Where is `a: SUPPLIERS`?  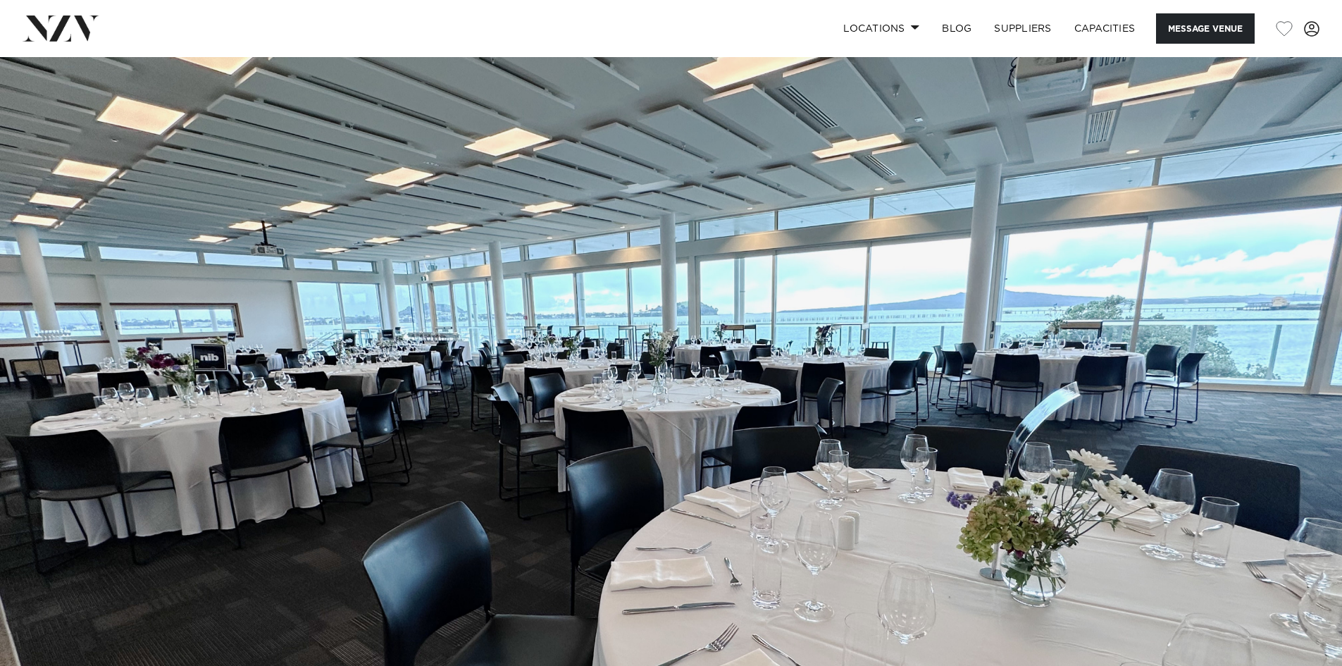 a: SUPPLIERS is located at coordinates (1022, 28).